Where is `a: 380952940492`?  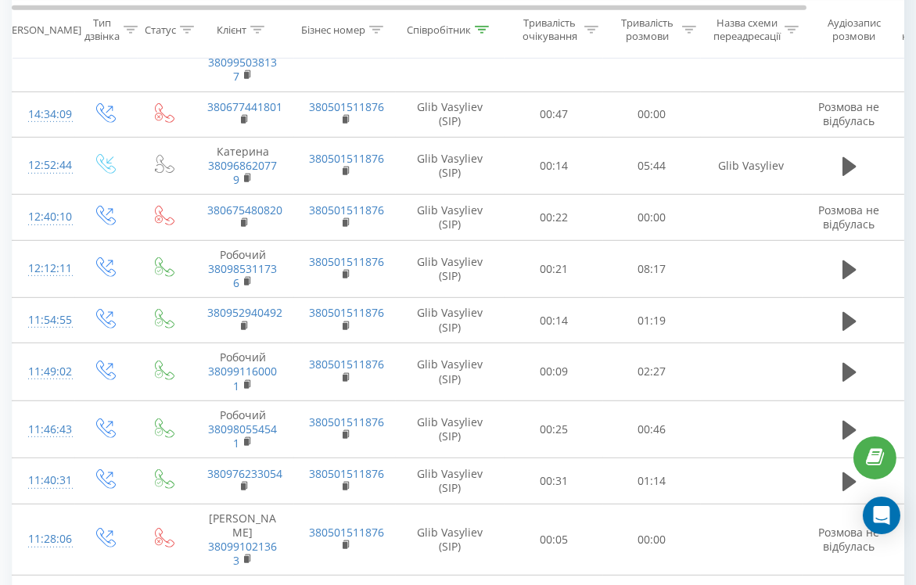 a: 380952940492 is located at coordinates (246, 312).